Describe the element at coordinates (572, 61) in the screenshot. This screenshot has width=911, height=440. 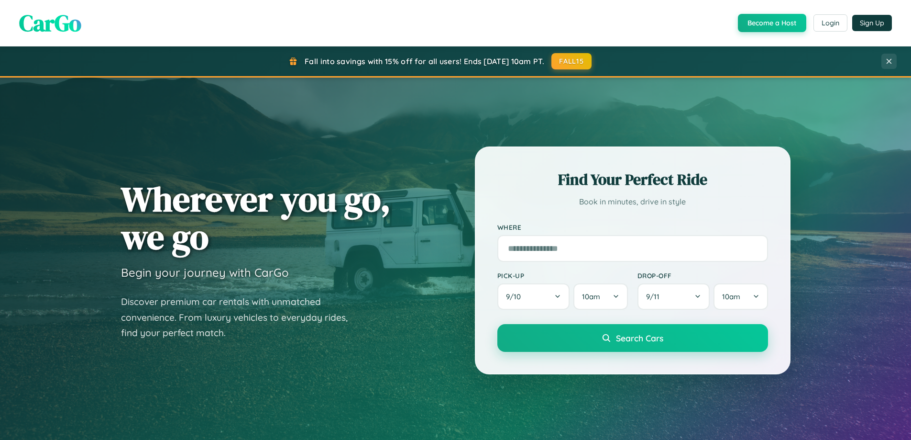
I see `button: FALL15` at that location.